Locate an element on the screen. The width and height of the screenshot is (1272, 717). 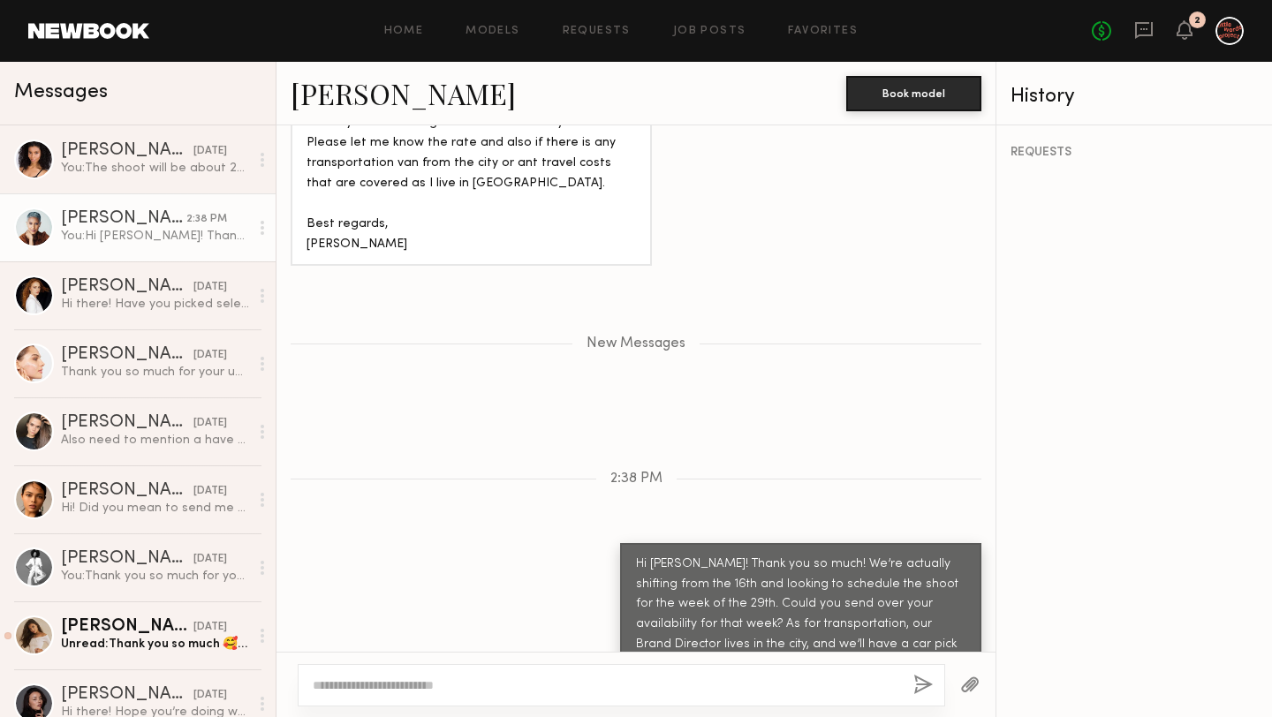
a: Models is located at coordinates (492, 31).